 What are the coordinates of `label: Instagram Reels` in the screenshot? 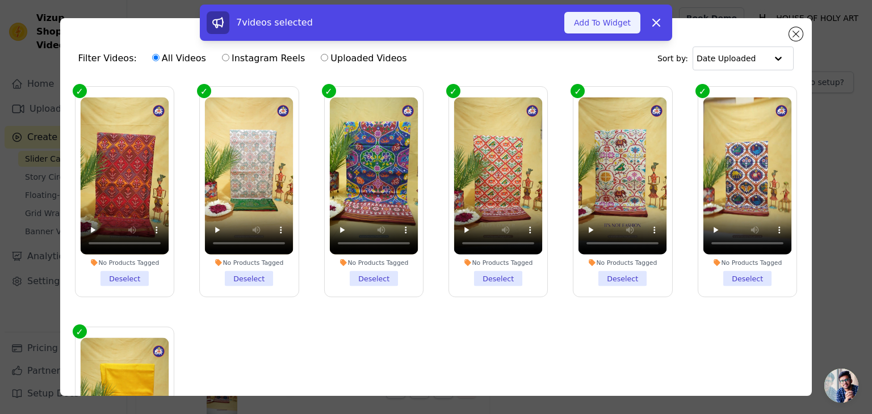 It's located at (263, 58).